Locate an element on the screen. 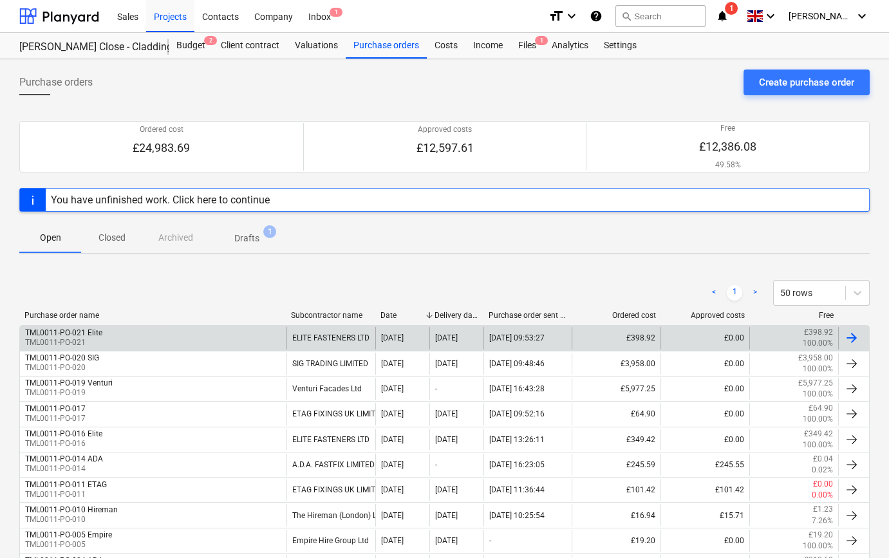 The width and height of the screenshot is (889, 558). div: Purchase order name is located at coordinates (152, 315).